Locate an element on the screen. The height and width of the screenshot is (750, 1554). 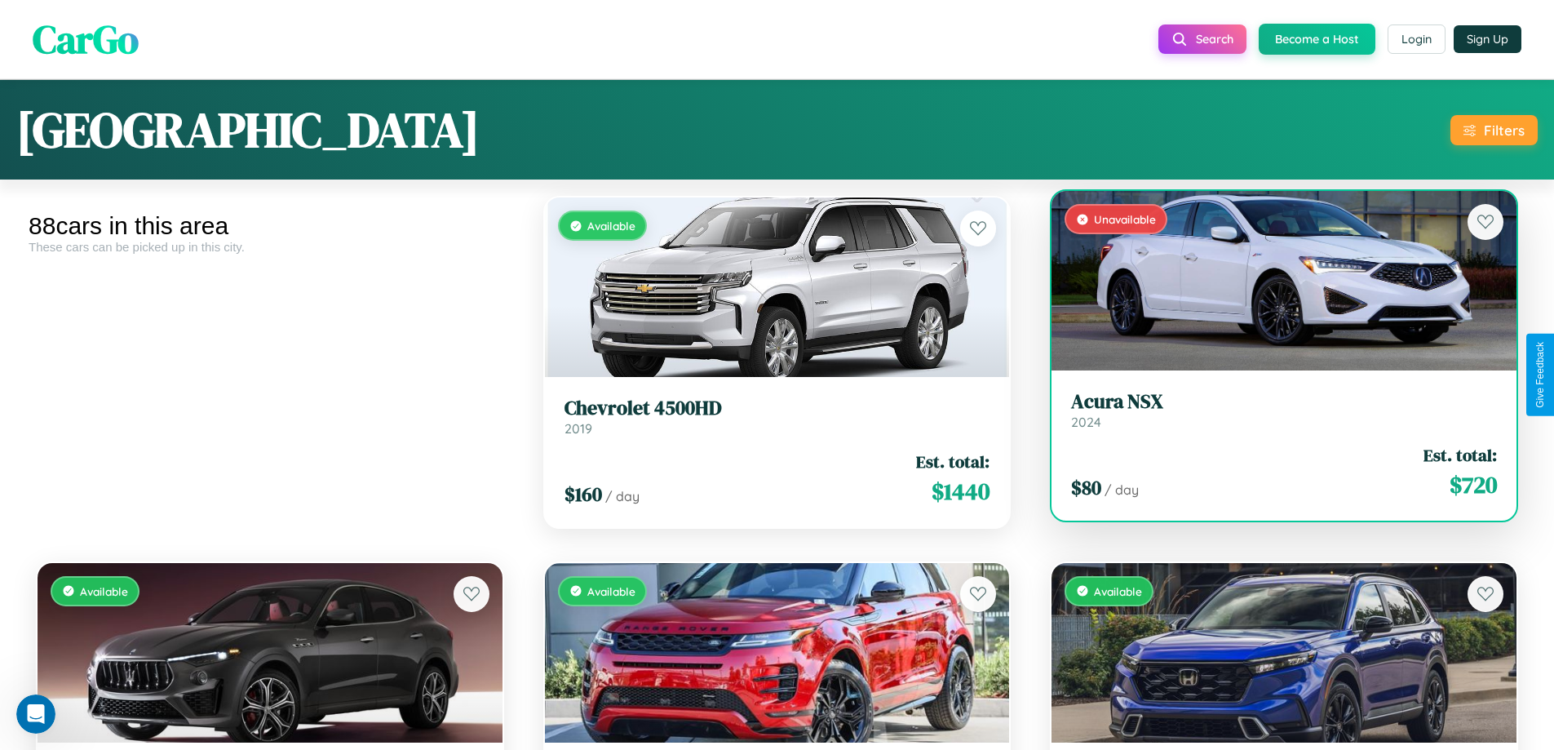
span: $ 160 is located at coordinates (583, 494).